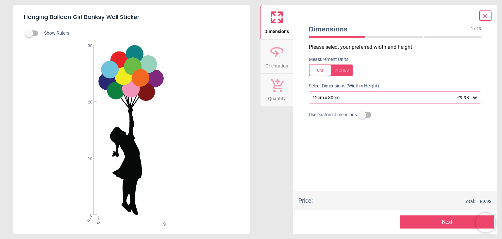  Describe the element at coordinates (333, 115) in the screenshot. I see `span: Use custom dimensions` at that location.